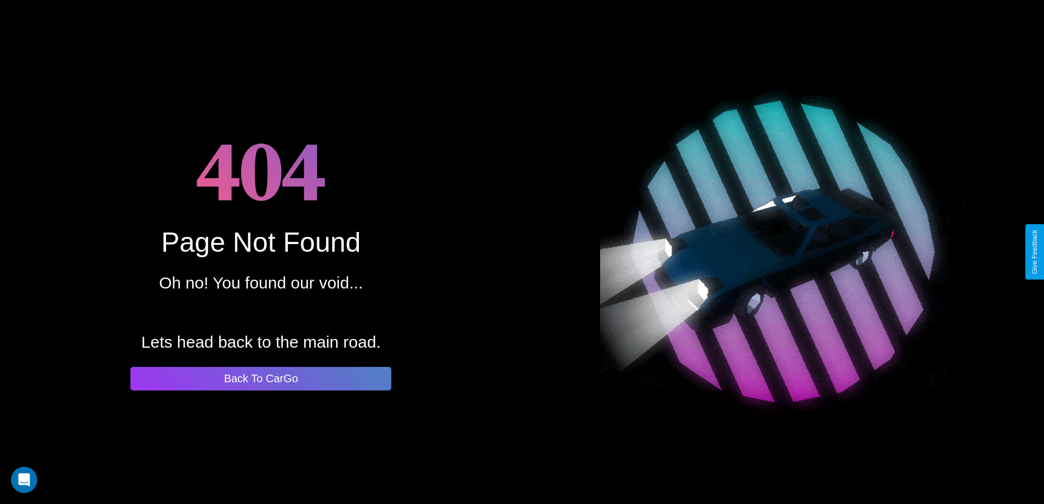 This screenshot has width=1044, height=504. I want to click on div: Give Feedback, so click(1035, 252).